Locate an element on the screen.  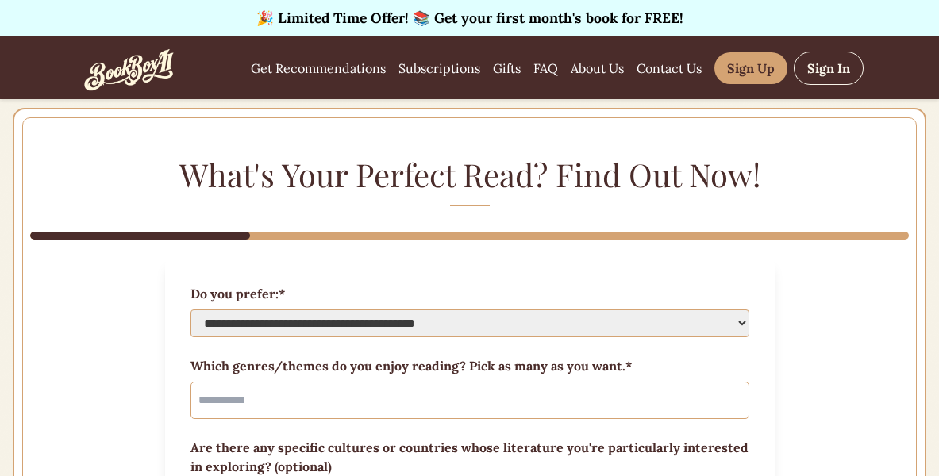
a: Contact Us is located at coordinates (669, 68).